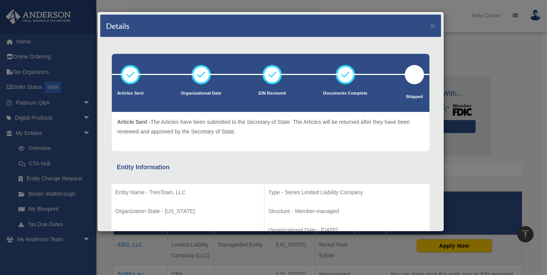  Describe the element at coordinates (270, 168) in the screenshot. I see `div: Entity Information` at that location.